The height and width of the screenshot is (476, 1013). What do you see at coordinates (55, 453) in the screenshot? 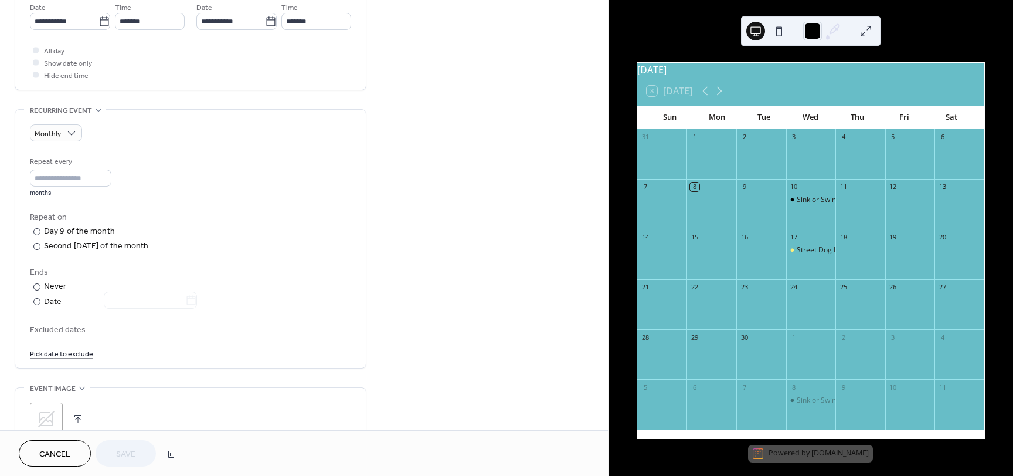
I see `a: Cancel` at bounding box center [55, 453].